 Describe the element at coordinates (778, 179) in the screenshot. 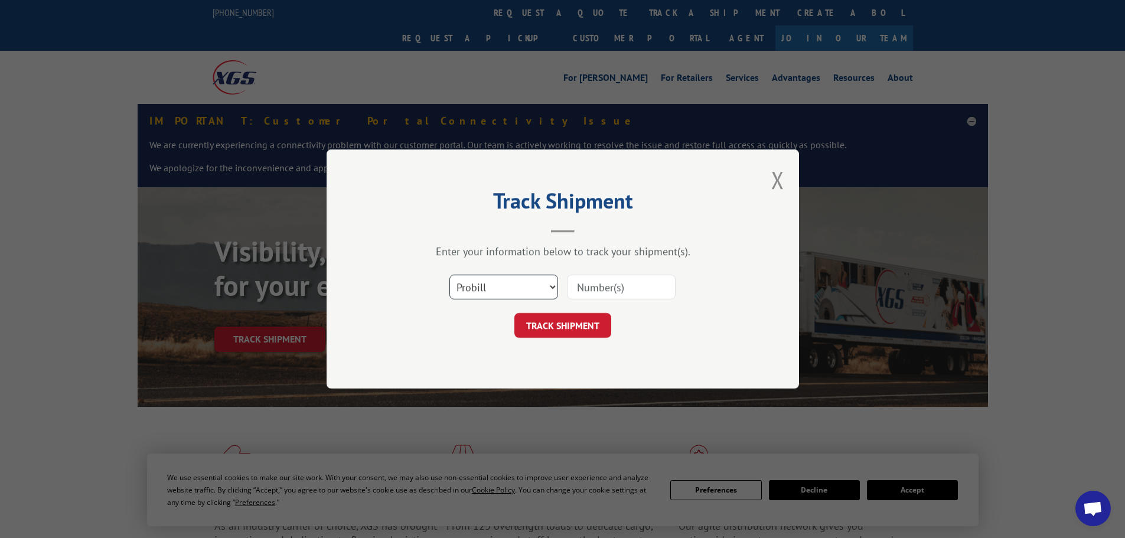

I see `button: Close modal` at that location.